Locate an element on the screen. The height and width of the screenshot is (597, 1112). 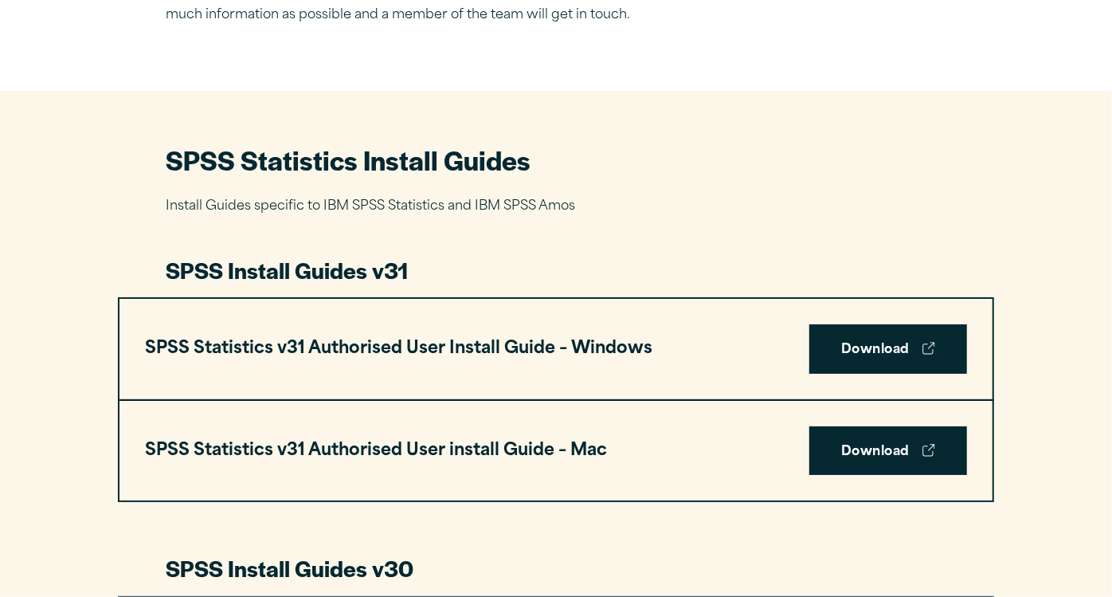
h3: SPSS Install Guides v31 is located at coordinates (556, 270).